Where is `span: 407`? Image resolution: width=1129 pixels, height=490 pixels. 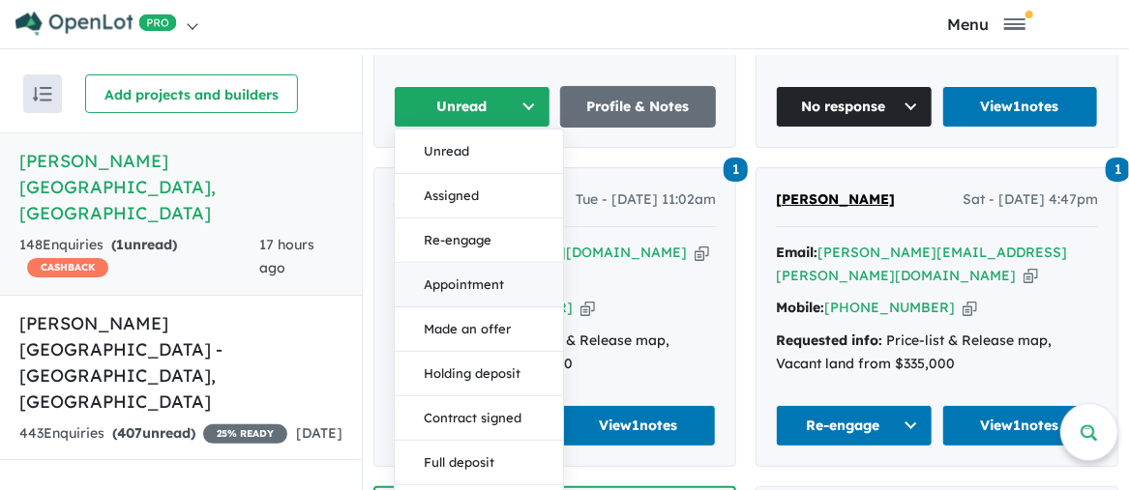
span: 407 is located at coordinates (130, 433).